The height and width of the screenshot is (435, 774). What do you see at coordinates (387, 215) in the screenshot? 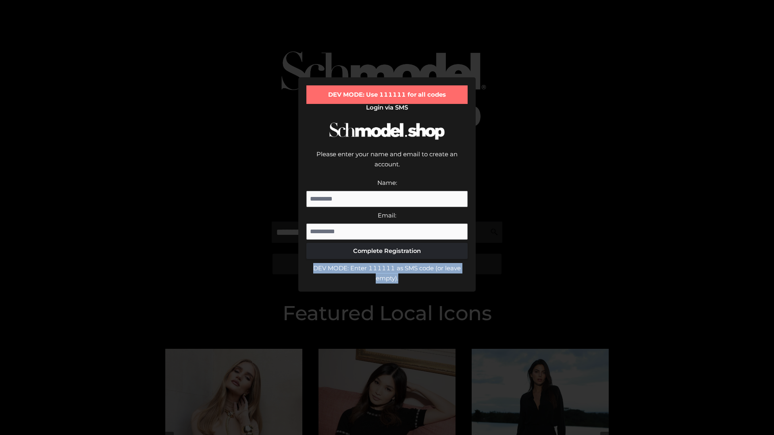
I see `label: Email:` at bounding box center [387, 215].